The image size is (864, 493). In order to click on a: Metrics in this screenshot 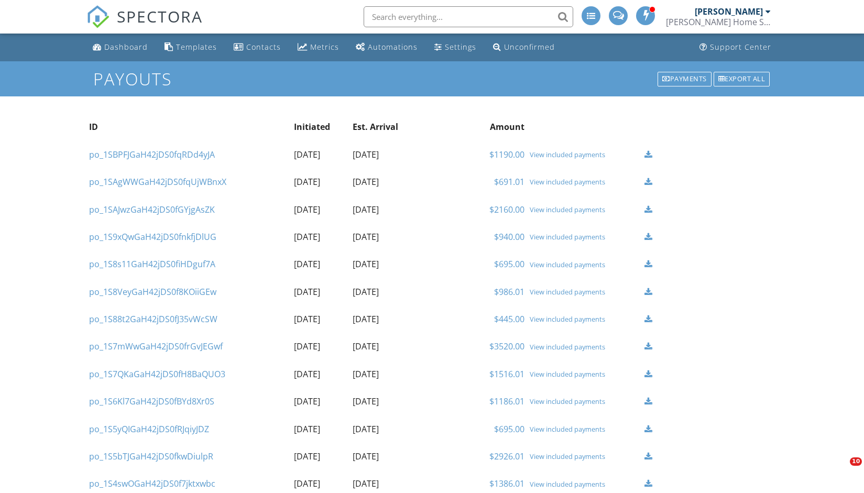, I will do `click(318, 47)`.